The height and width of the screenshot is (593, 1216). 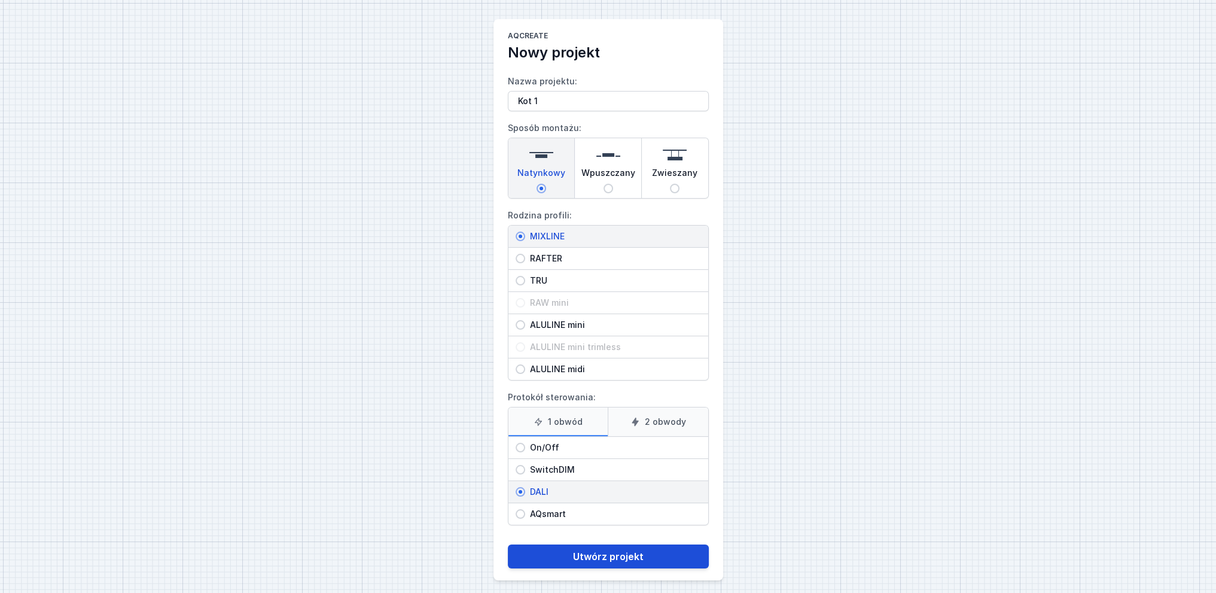 What do you see at coordinates (520, 514) in the screenshot?
I see `input: AQsmart` at bounding box center [520, 514].